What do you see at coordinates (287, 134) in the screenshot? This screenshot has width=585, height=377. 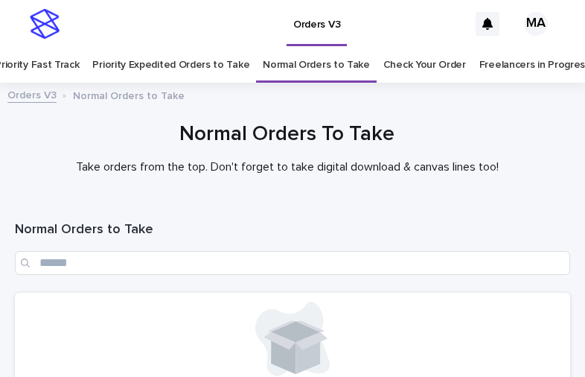 I see `h1: Normal Orders To Take` at bounding box center [287, 134].